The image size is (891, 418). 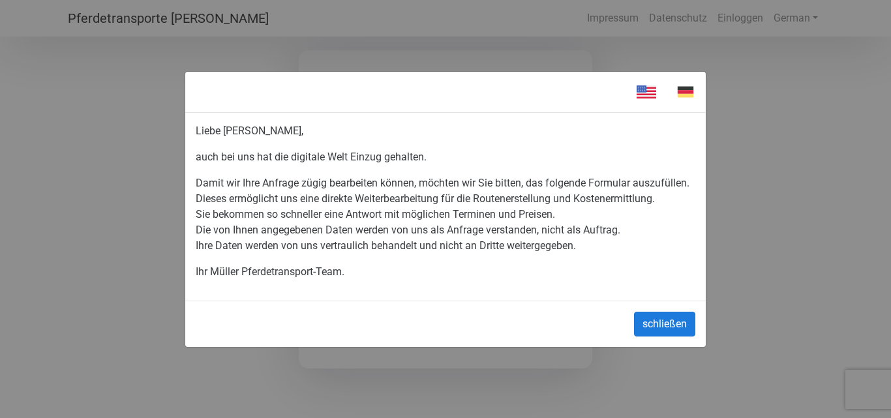 I want to click on p: Ihr Müller Pferdetransport-Team., so click(x=446, y=272).